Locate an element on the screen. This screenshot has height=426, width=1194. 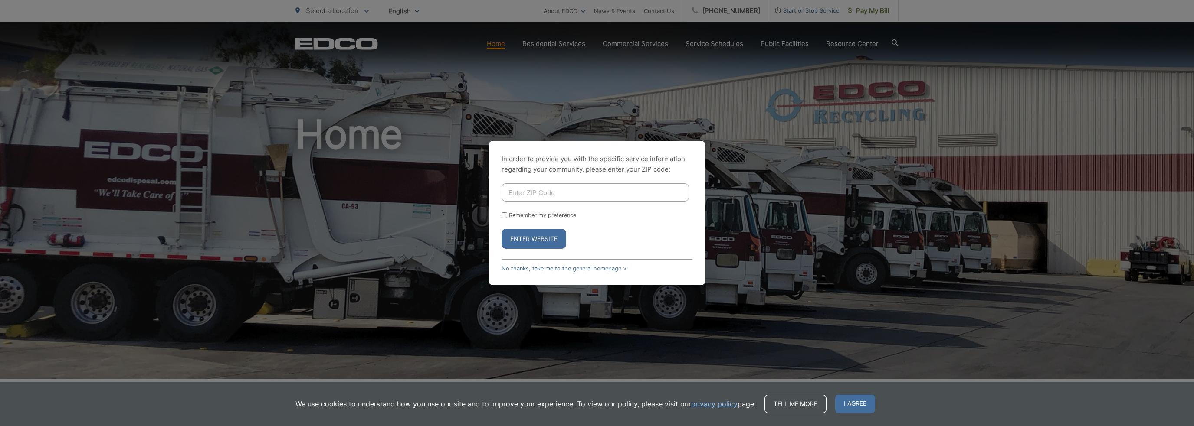
a: privacy policy is located at coordinates (714, 404).